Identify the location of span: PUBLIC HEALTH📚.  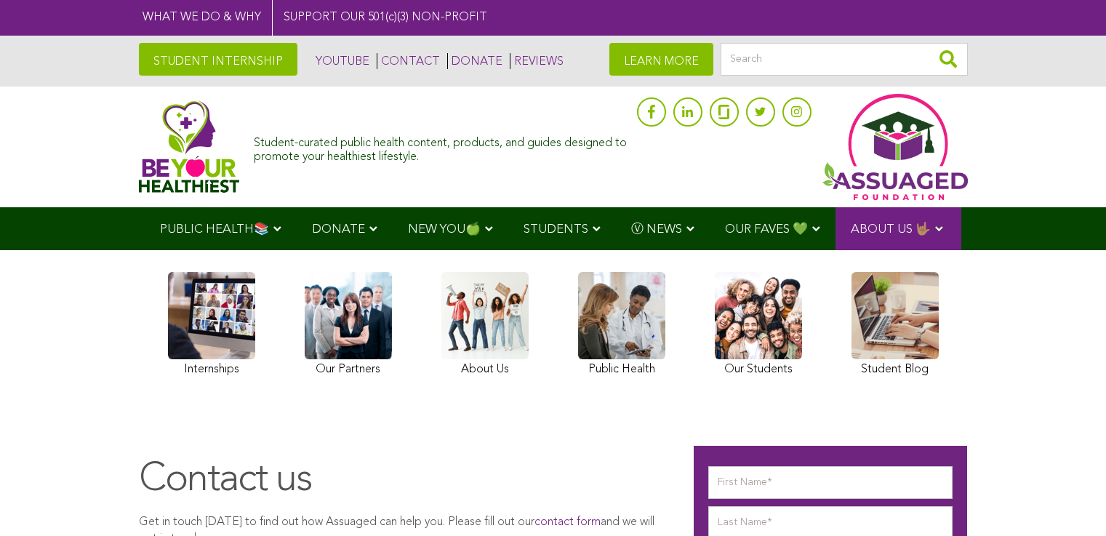
(215, 229).